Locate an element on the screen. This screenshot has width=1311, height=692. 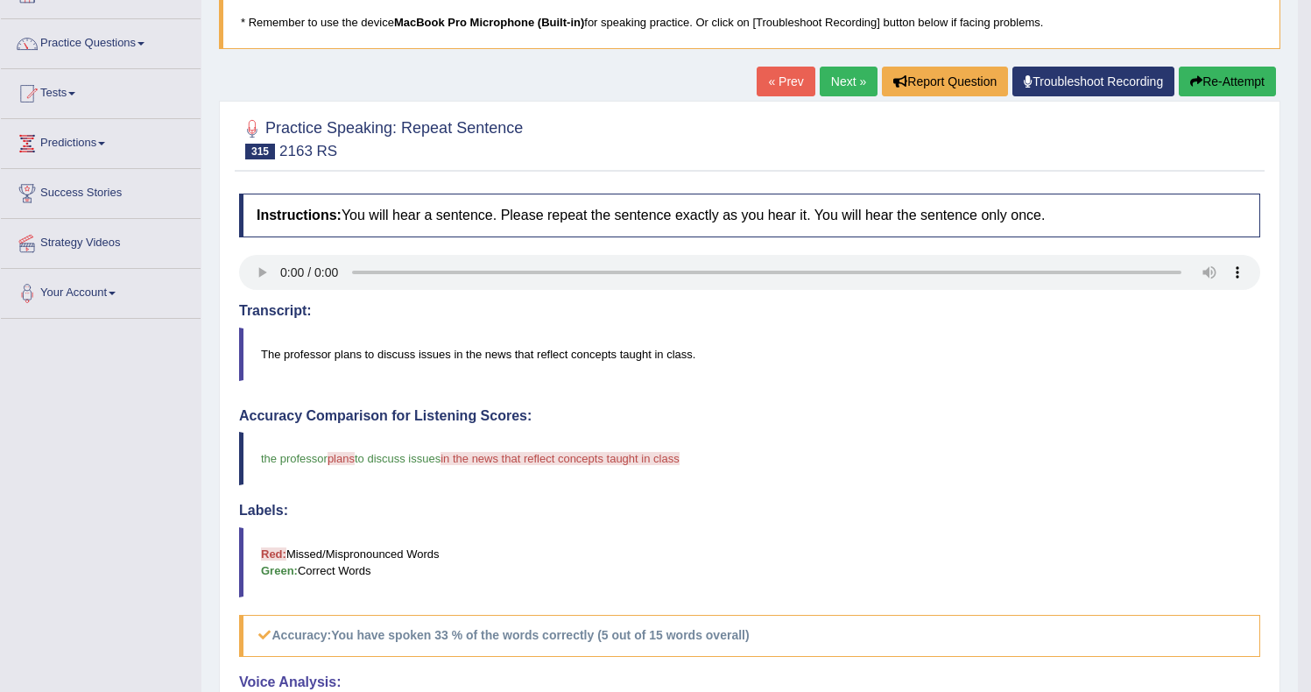
a: Predictions is located at coordinates (101, 141).